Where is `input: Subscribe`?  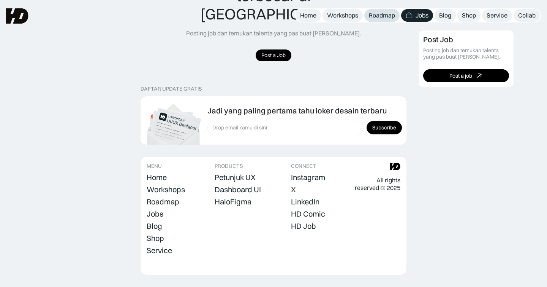
input: Subscribe is located at coordinates (384, 127).